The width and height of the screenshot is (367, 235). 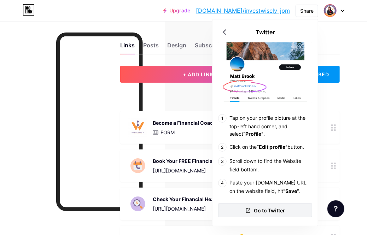 What do you see at coordinates (127, 47) in the screenshot?
I see `div: Links` at bounding box center [127, 47].